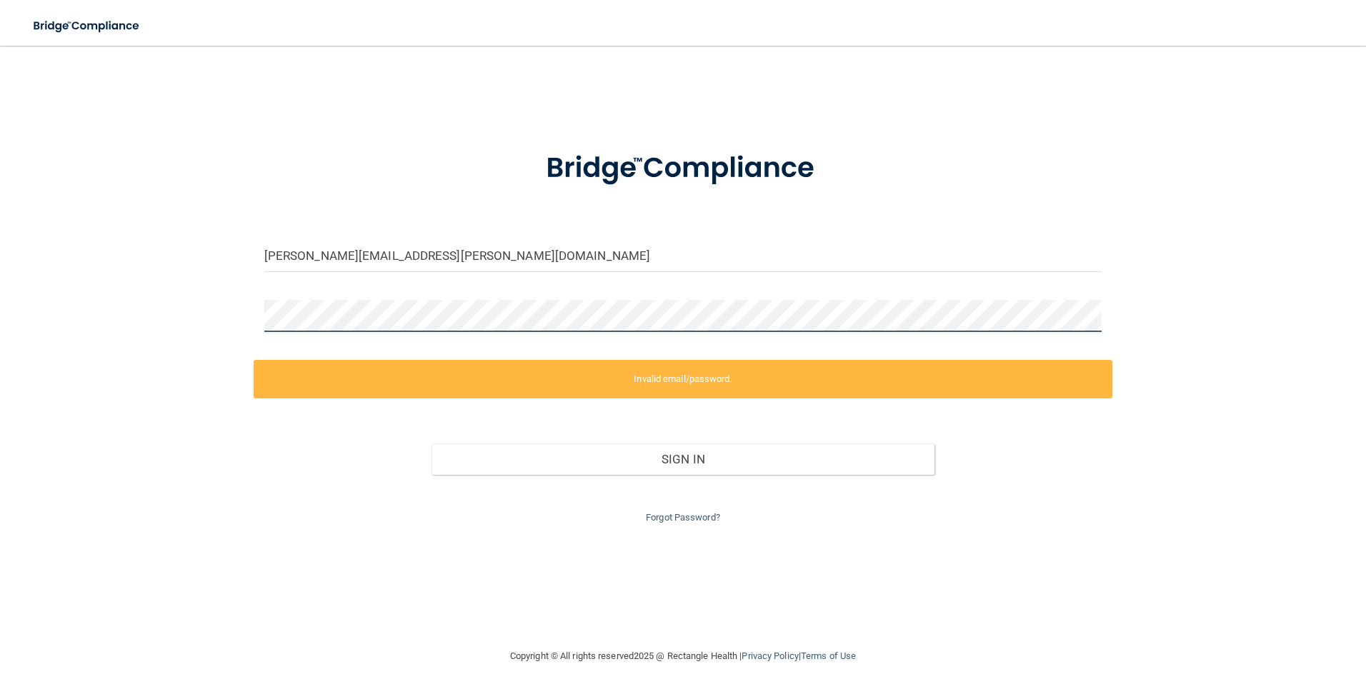 The height and width of the screenshot is (694, 1366). I want to click on div: Copyright © All rights reserved 2025 @ Rectangle Health | |, so click(683, 657).